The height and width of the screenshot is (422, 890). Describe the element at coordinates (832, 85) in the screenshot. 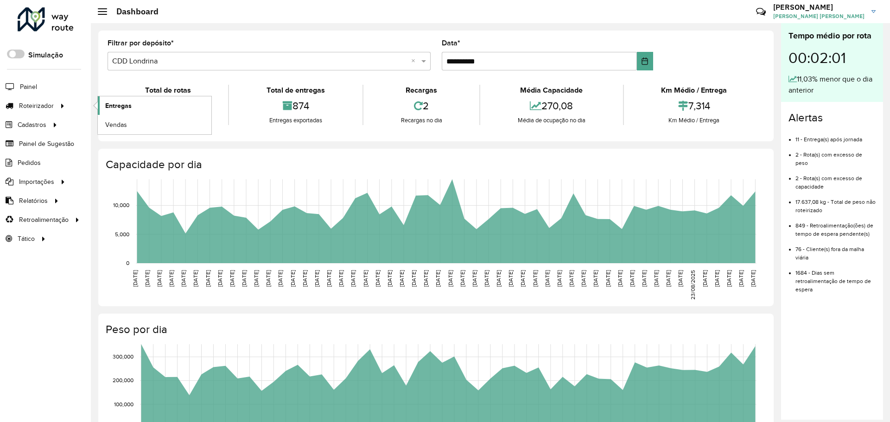

I see `div: 11,03% menor que o dia anterior` at that location.